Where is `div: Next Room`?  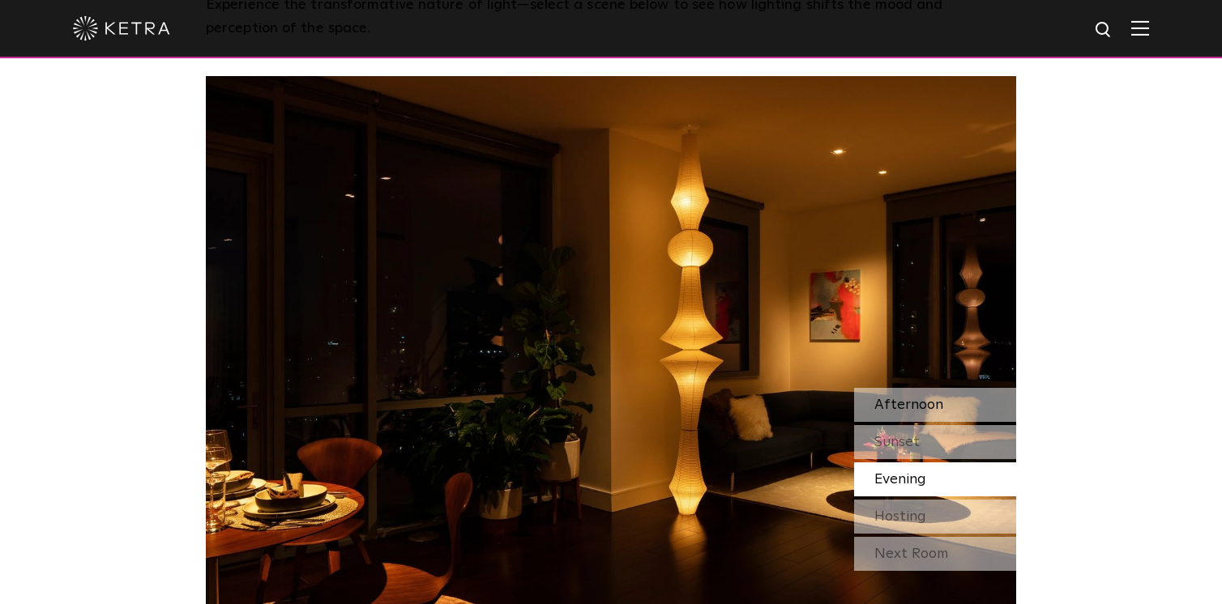
div: Next Room is located at coordinates (935, 554).